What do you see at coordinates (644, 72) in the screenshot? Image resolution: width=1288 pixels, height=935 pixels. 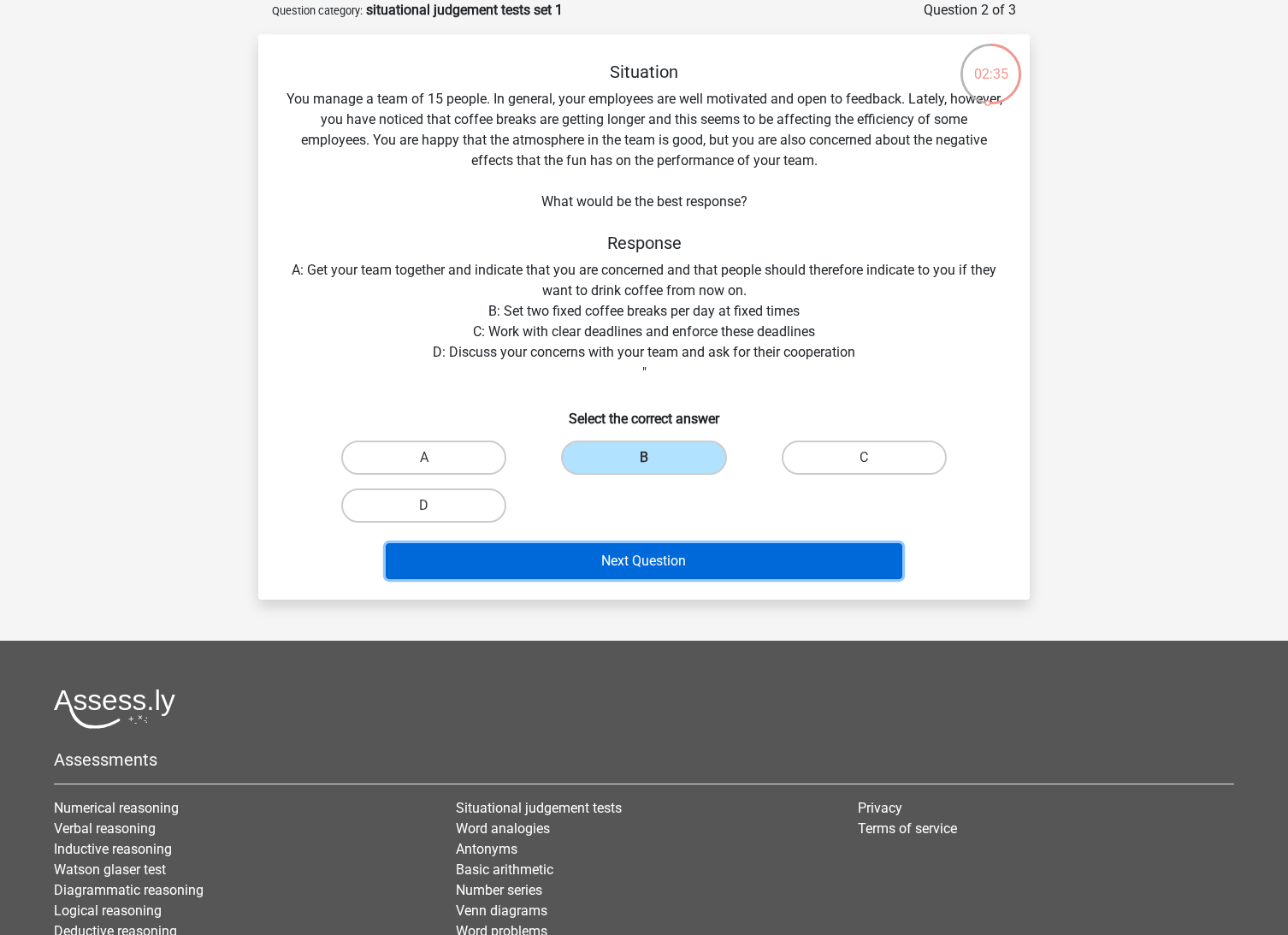 I see `h5: Situation` at bounding box center [644, 72].